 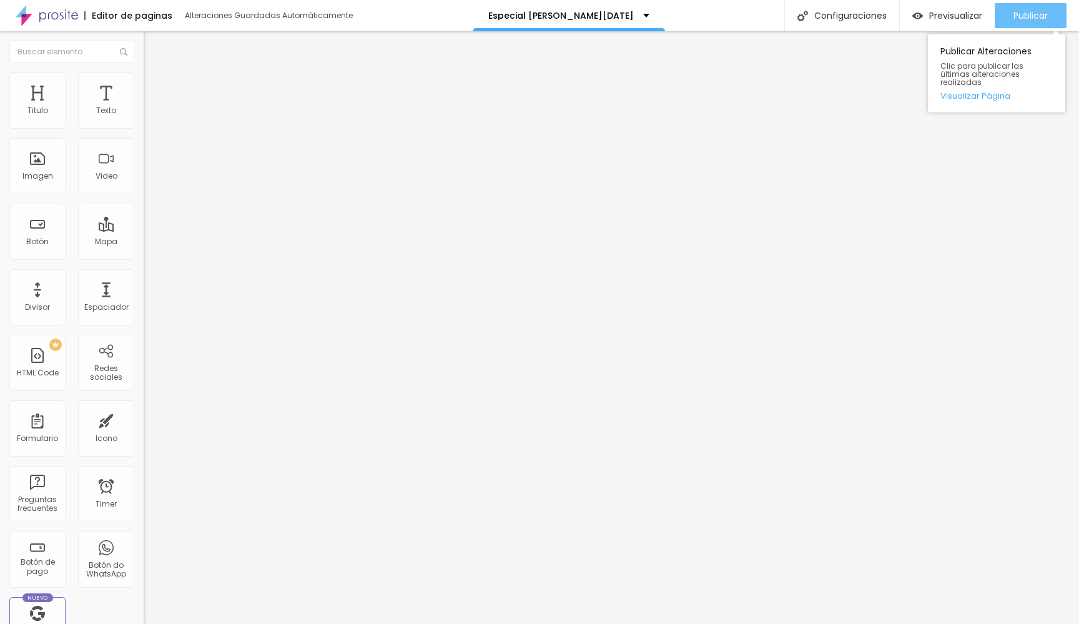 What do you see at coordinates (106, 110) in the screenshot?
I see `div: Texto` at bounding box center [106, 110].